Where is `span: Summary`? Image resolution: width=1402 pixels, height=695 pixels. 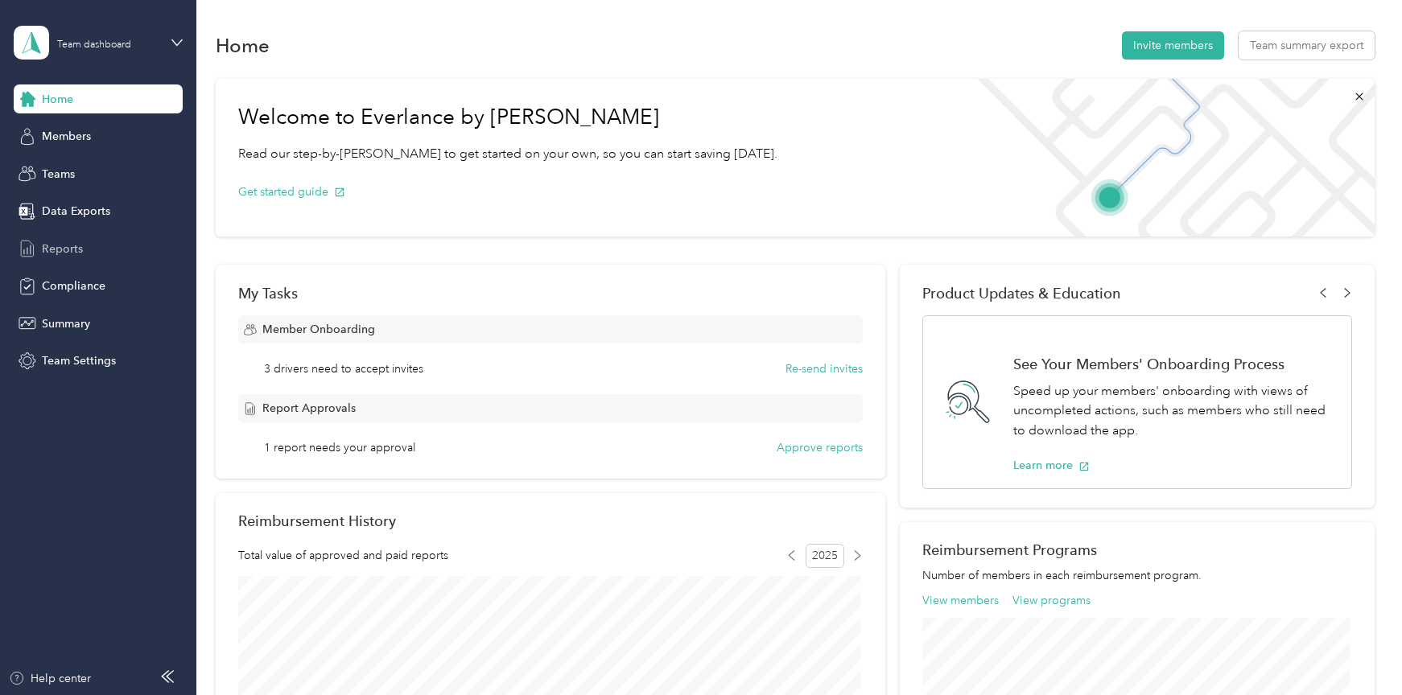 span: Summary is located at coordinates (66, 324).